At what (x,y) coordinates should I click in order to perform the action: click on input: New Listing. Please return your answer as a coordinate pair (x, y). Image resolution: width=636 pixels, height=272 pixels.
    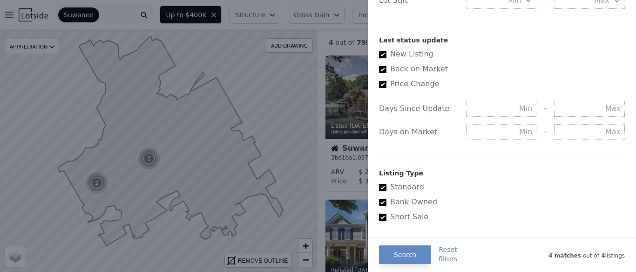
    Looking at the image, I should click on (383, 54).